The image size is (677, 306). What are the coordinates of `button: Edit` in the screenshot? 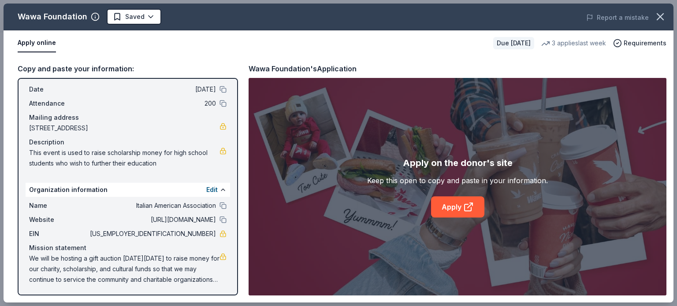 It's located at (212, 190).